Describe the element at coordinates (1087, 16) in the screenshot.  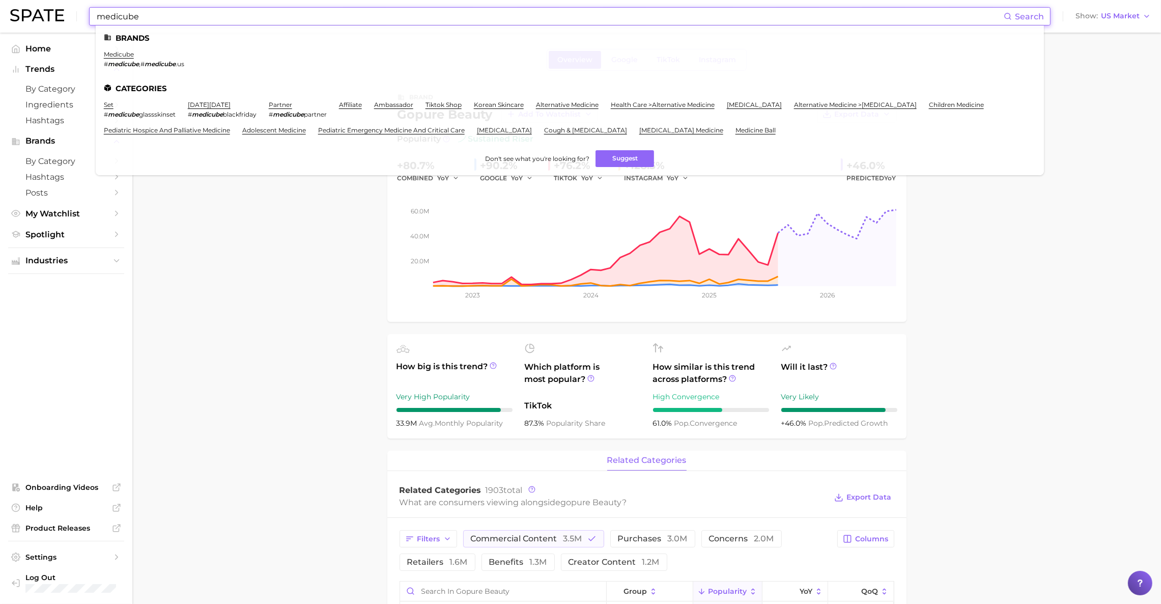
I see `span: Show` at that location.